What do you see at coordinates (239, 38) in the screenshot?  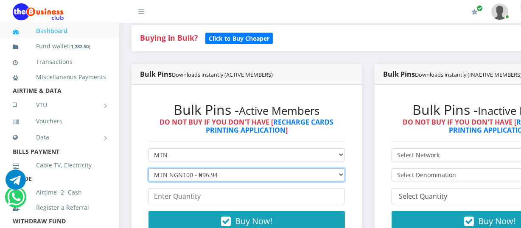 I see `a: Click to Buy Cheaper` at bounding box center [239, 38].